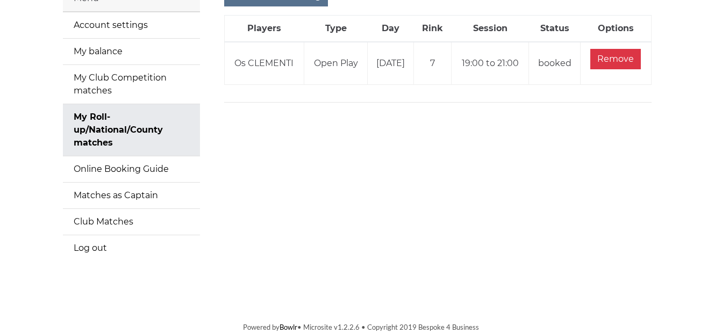 The width and height of the screenshot is (722, 333). Describe the element at coordinates (432, 63) in the screenshot. I see `td: 7` at that location.